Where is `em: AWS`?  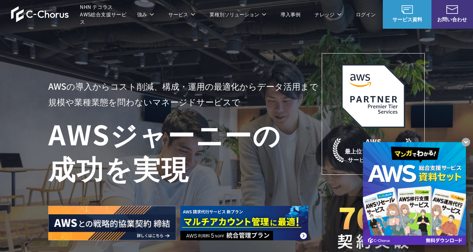
em: AWS is located at coordinates (373, 142).